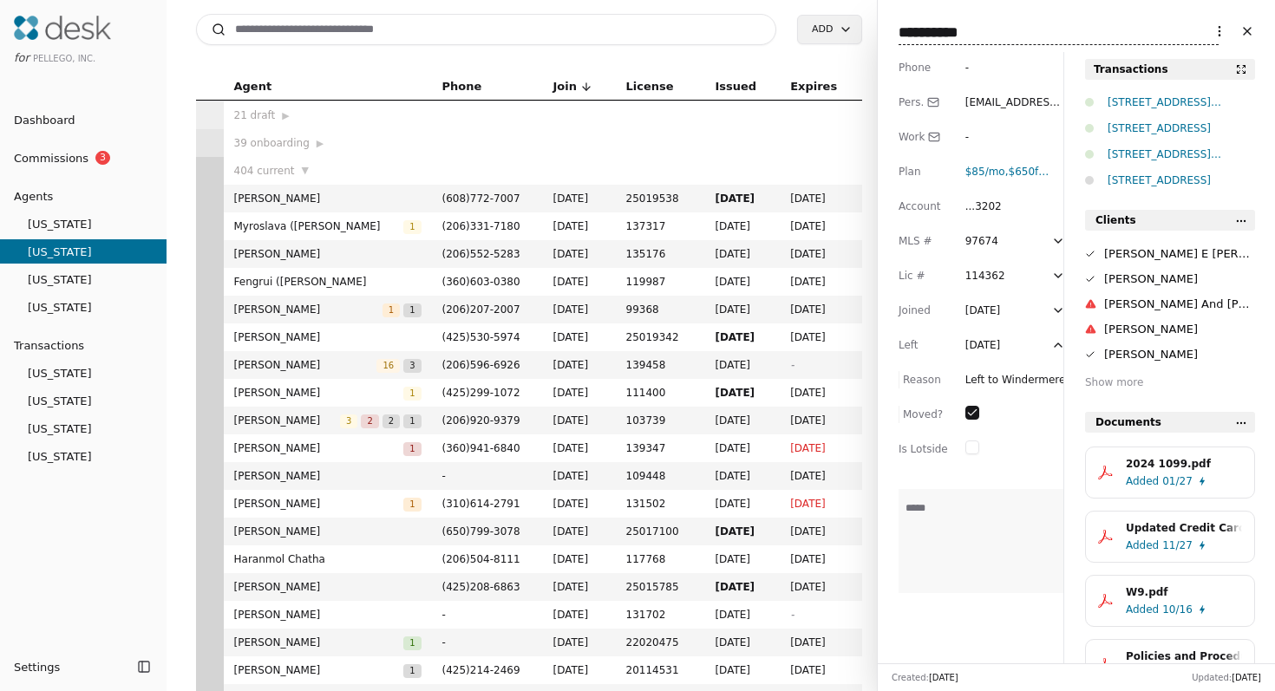  Describe the element at coordinates (923, 310) in the screenshot. I see `div: Joined` at that location.